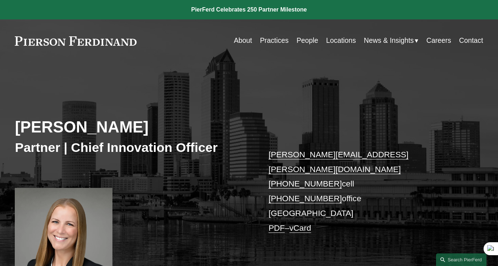 The height and width of the screenshot is (266, 498). What do you see at coordinates (438, 41) in the screenshot?
I see `a: Careers` at bounding box center [438, 41].